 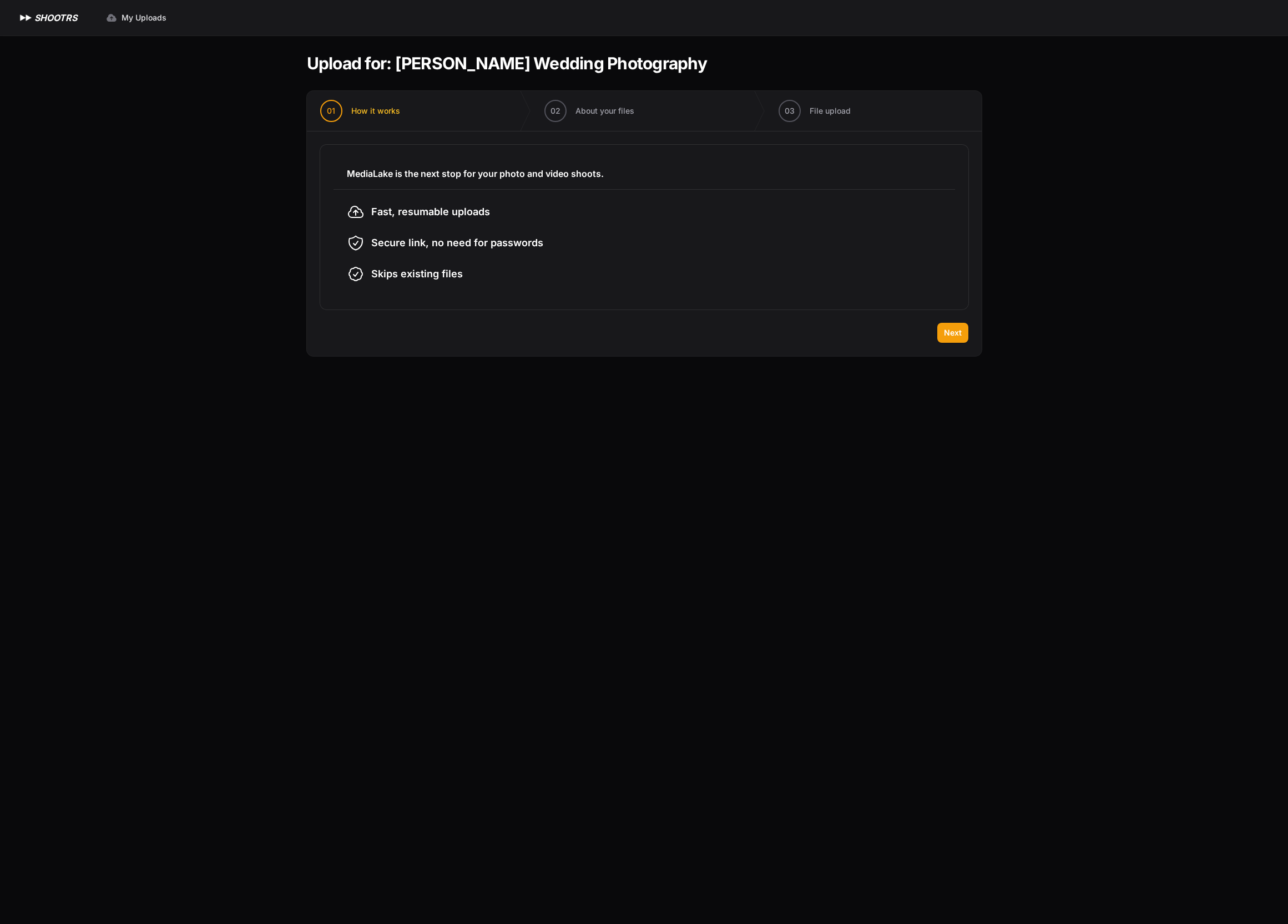 I want to click on span: 02, so click(x=556, y=111).